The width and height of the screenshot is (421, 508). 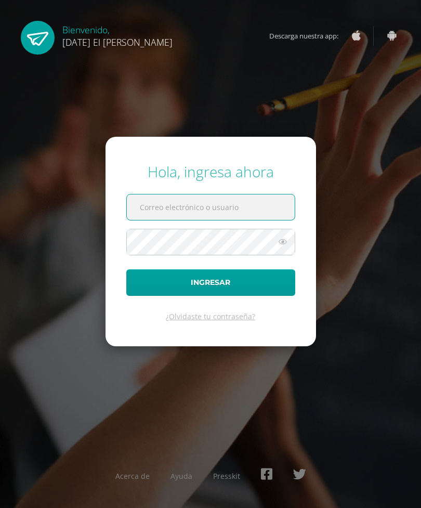 I want to click on div: Bienvenido,, so click(x=118, y=34).